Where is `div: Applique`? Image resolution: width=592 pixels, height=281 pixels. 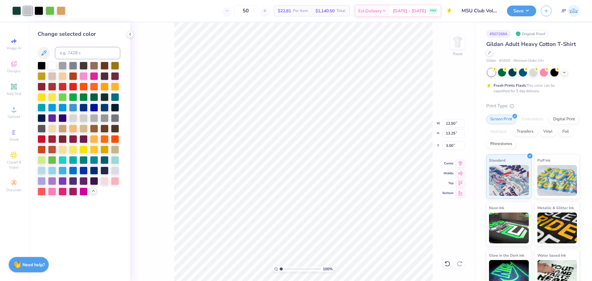
div: Applique is located at coordinates (498, 132).